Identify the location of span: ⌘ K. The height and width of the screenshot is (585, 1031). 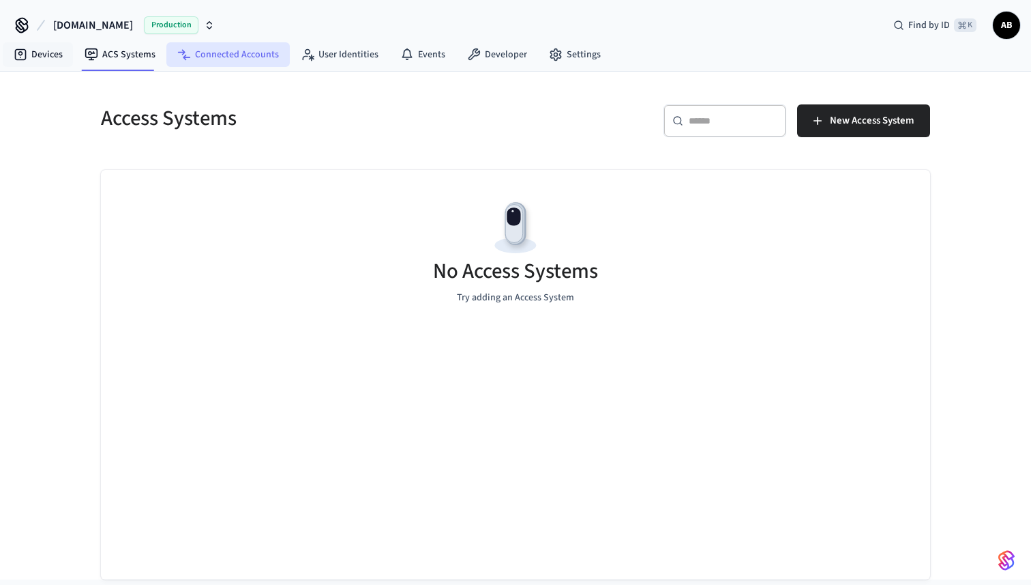
(965, 25).